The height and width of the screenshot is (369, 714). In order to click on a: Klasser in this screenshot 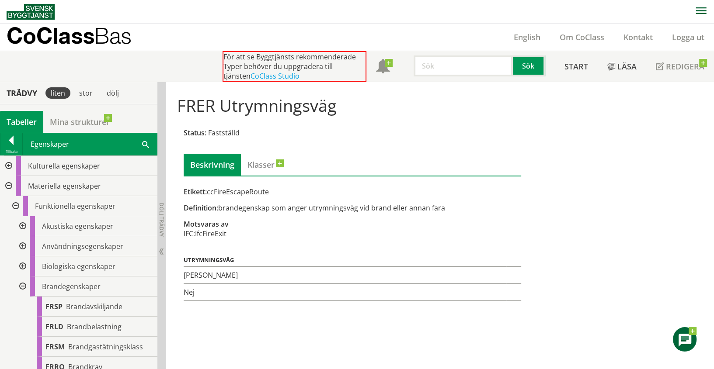, I will do `click(261, 165)`.